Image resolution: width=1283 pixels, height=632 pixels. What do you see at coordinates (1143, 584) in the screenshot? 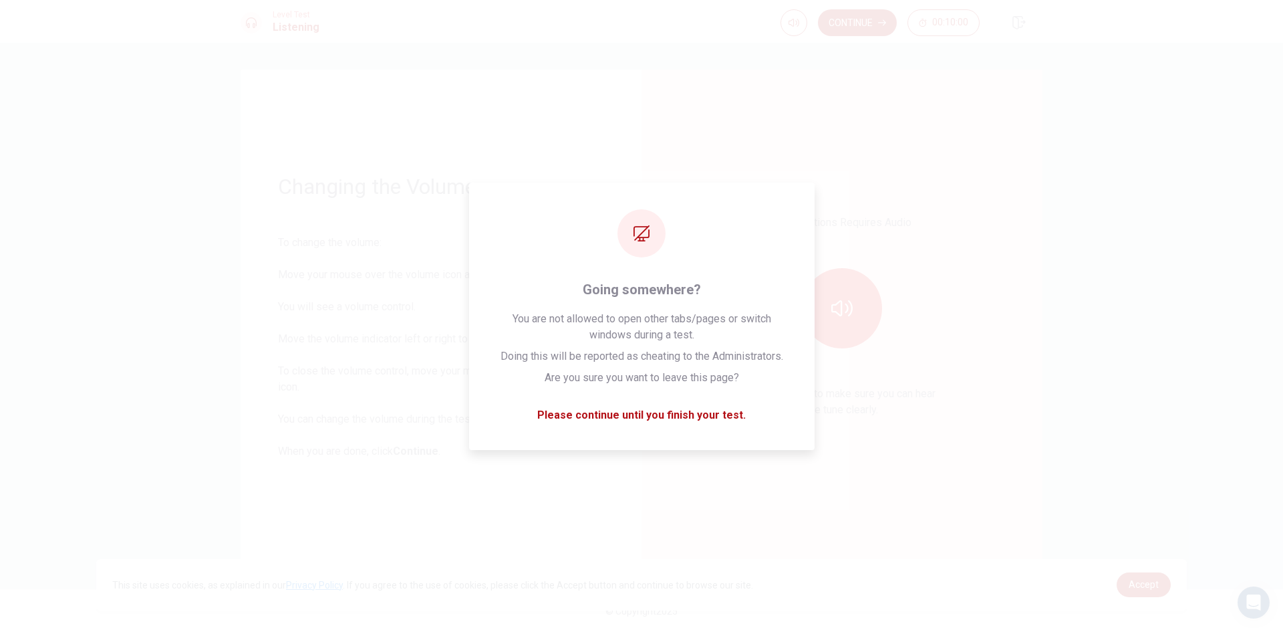
I see `span: Accept` at bounding box center [1143, 584].